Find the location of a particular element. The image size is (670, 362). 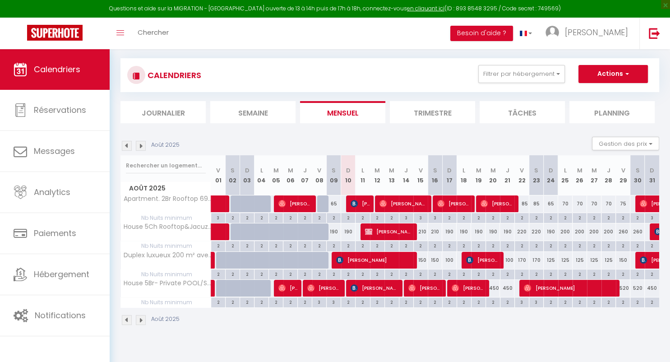

abbr: J is located at coordinates (406, 170).